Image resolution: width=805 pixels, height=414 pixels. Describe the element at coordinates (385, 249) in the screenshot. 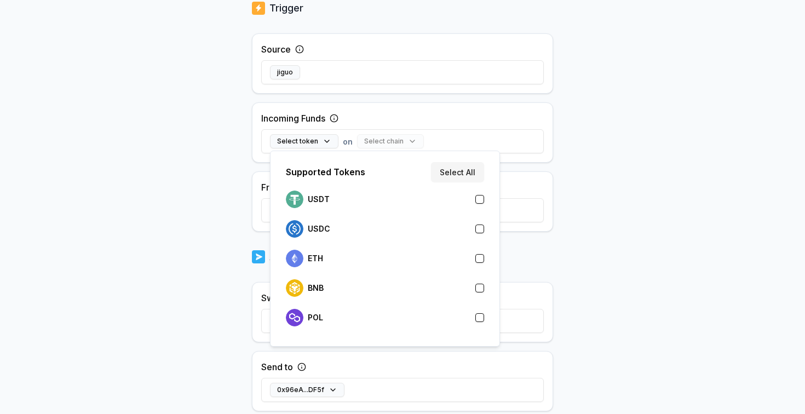

I see `div: Select token` at that location.